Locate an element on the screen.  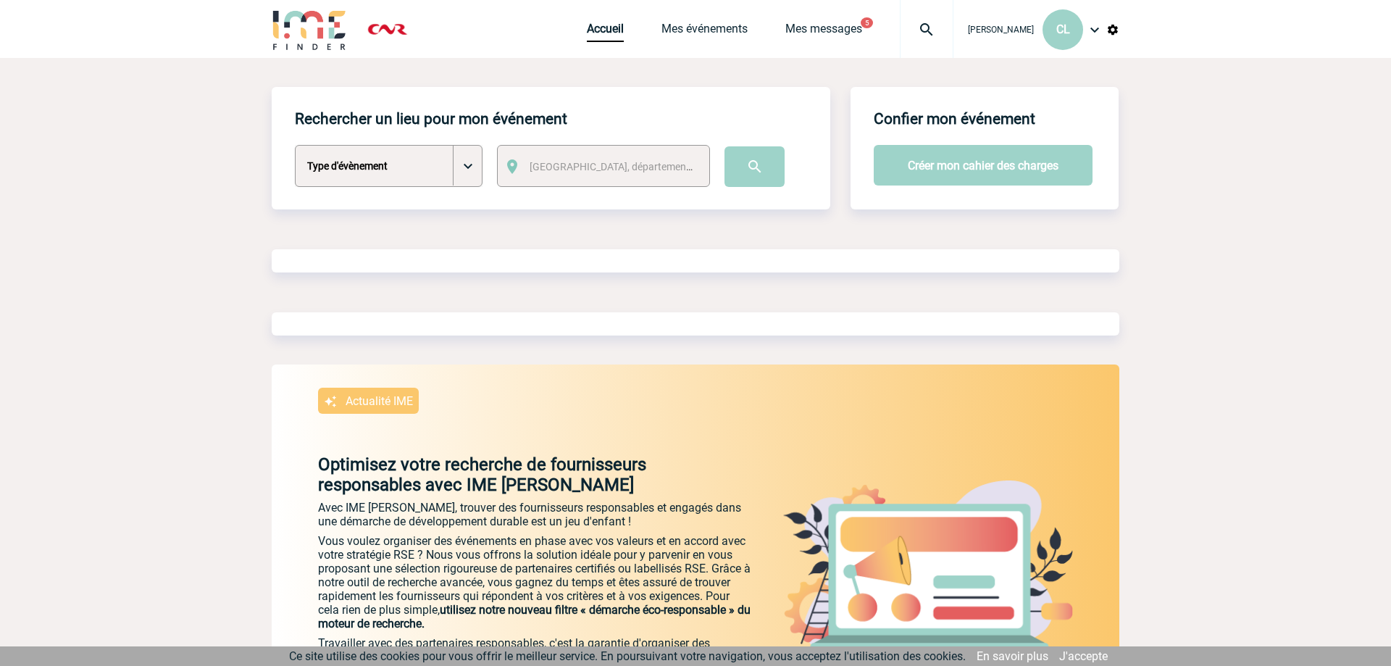
a: Accueil is located at coordinates (605, 32).